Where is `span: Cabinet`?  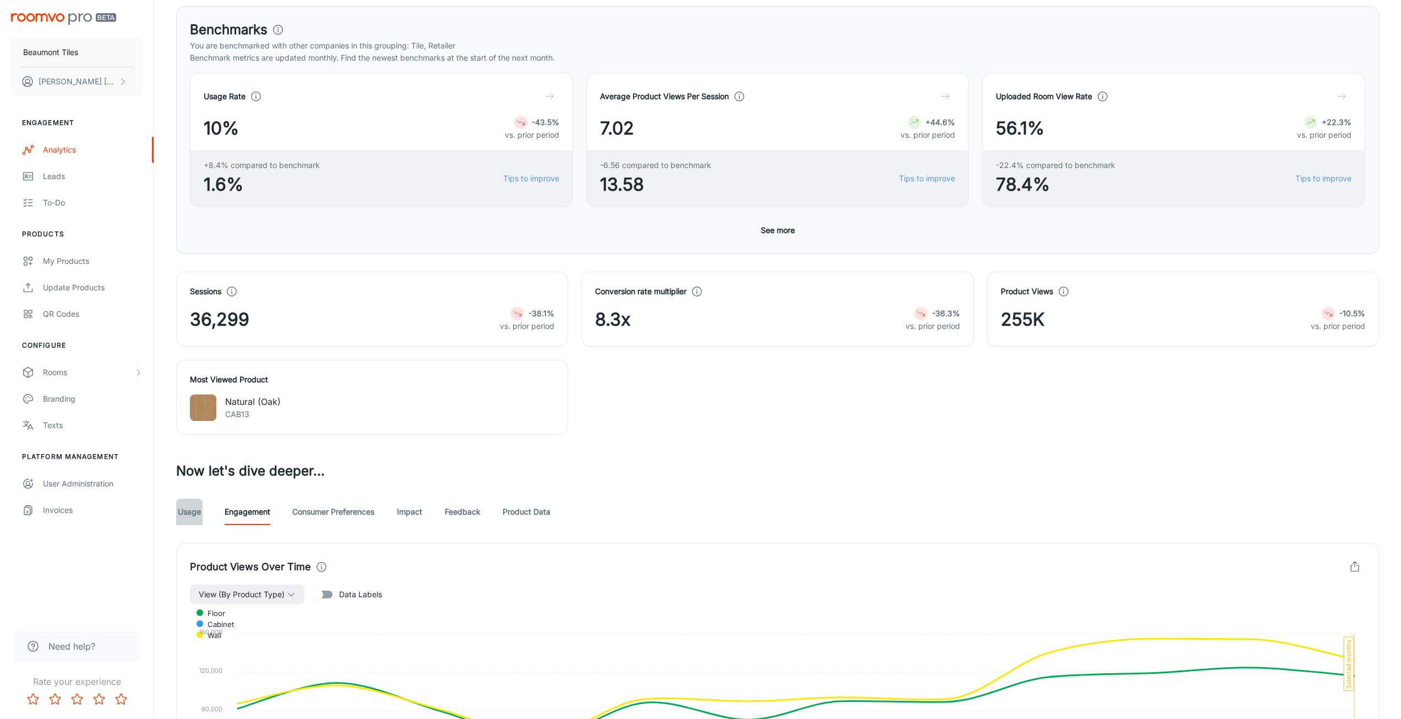 span: Cabinet is located at coordinates (216, 624).